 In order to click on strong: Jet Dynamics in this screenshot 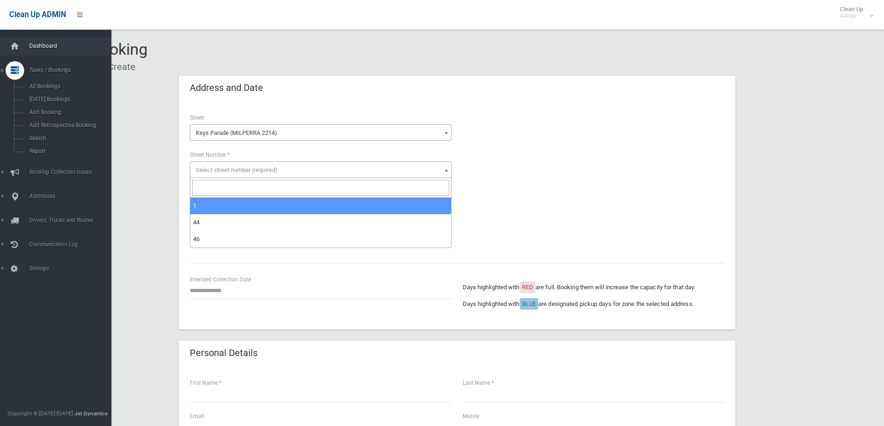, I will do `click(91, 414)`.